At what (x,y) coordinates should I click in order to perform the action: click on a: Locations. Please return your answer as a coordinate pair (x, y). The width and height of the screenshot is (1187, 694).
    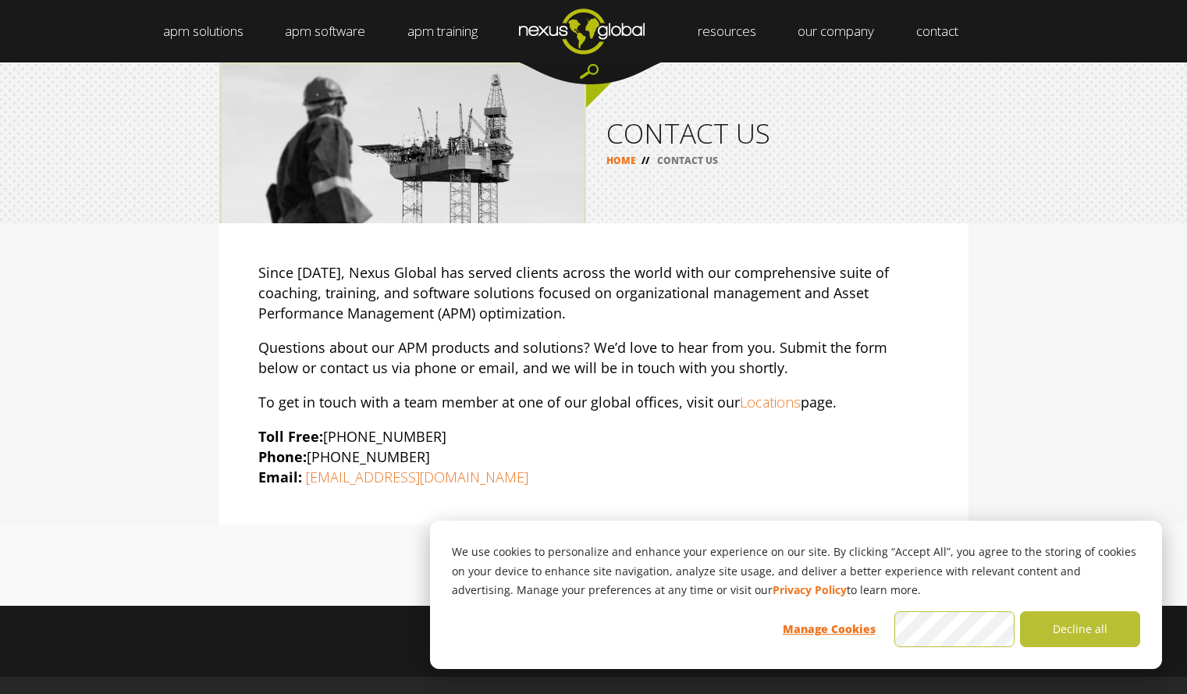
    Looking at the image, I should click on (770, 402).